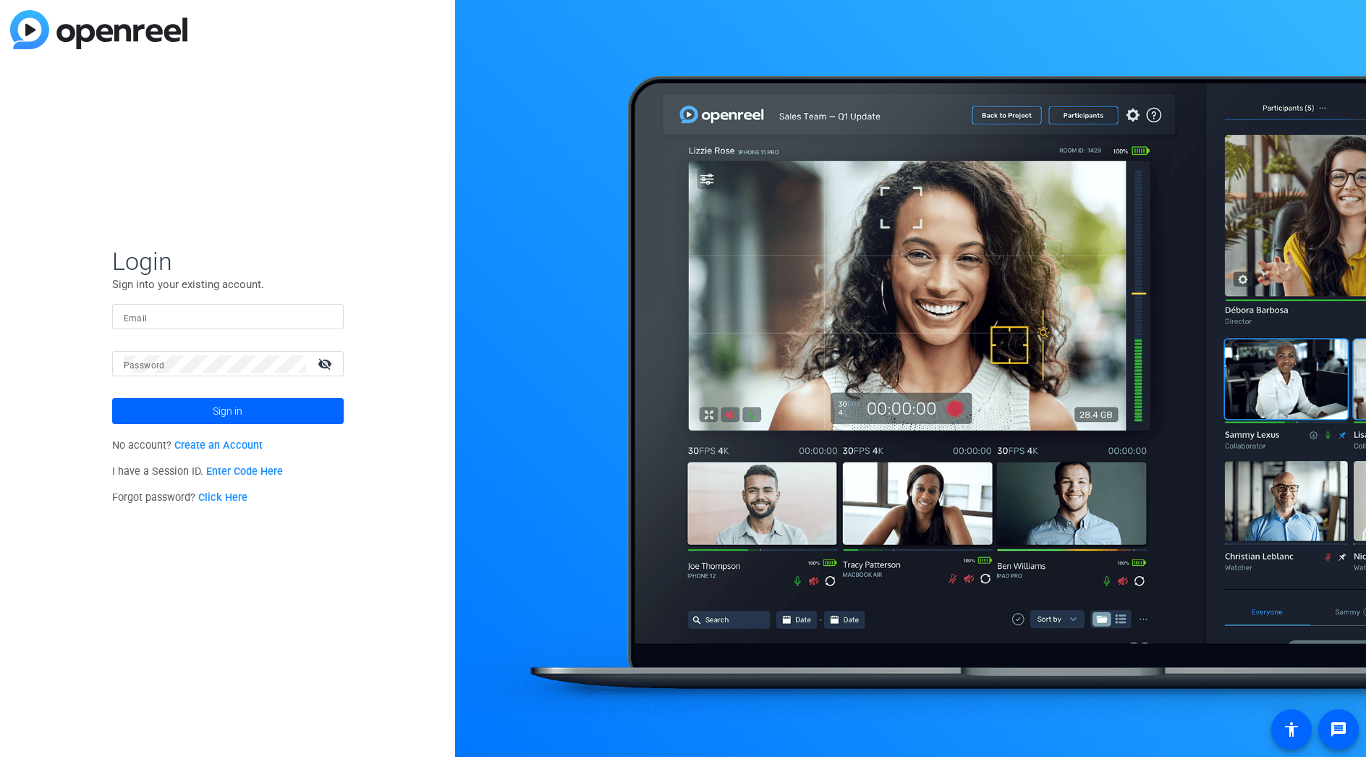 This screenshot has width=1366, height=757. I want to click on mat-icon: accessibility, so click(1291, 729).